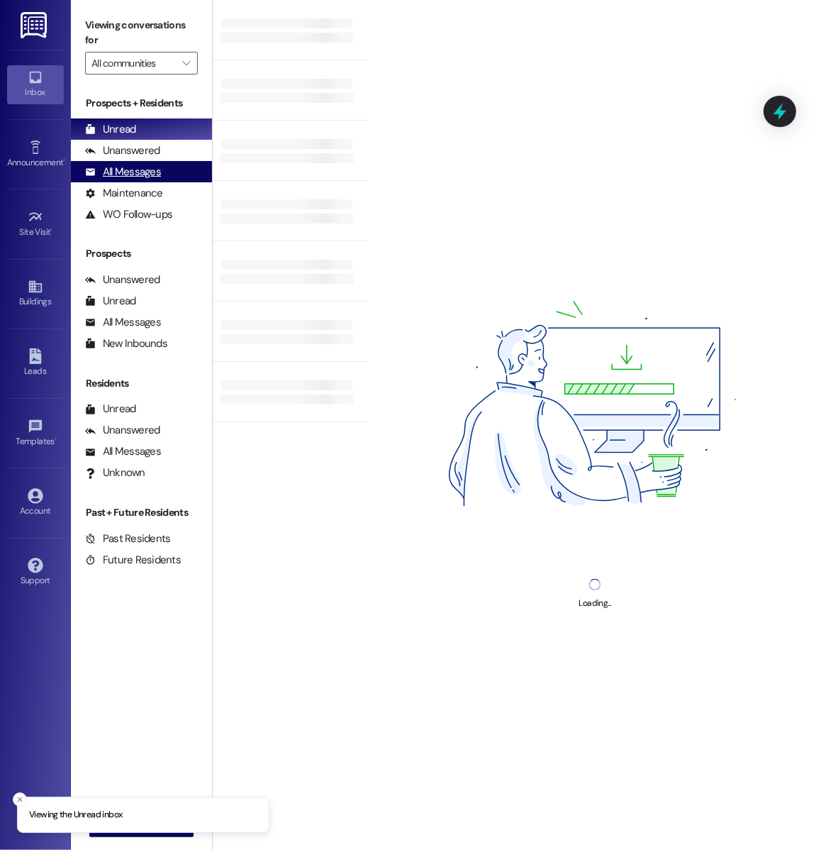 The height and width of the screenshot is (850, 821). I want to click on label: Viewing conversations for, so click(141, 33).